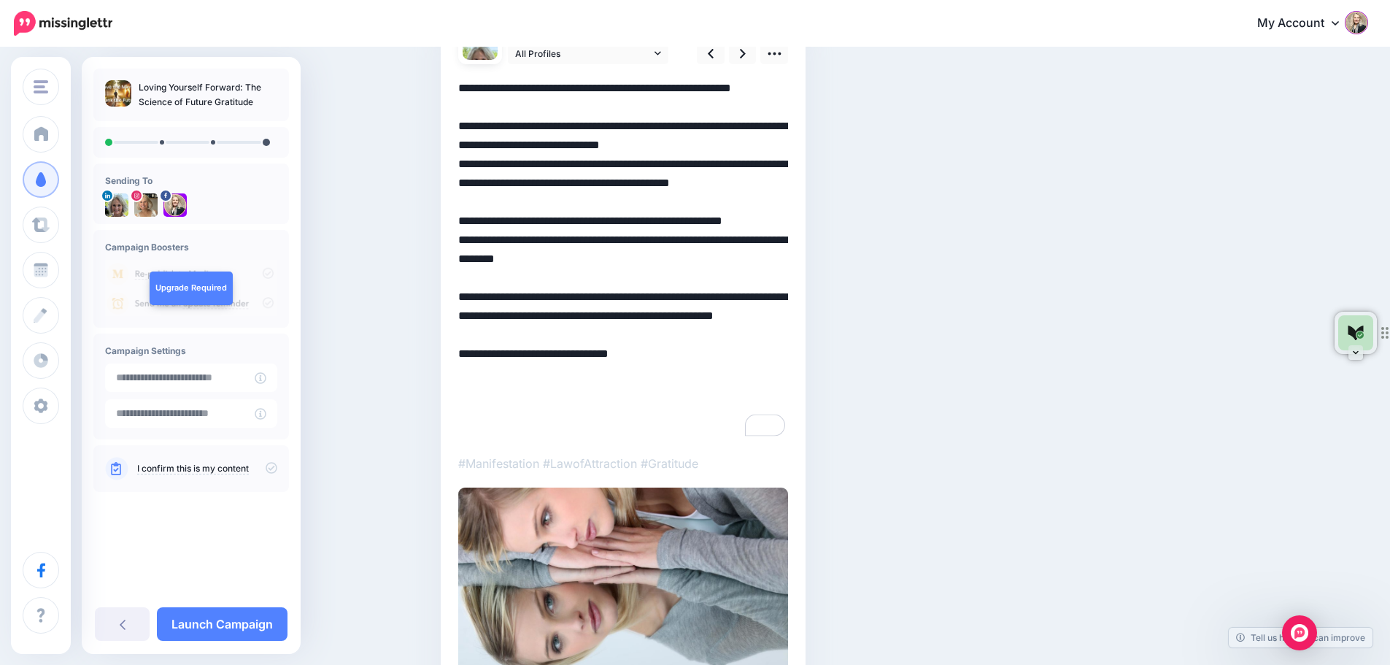 This screenshot has height=665, width=1390. I want to click on p: Loving Yourself Forward: The Science of Future Gratitude, so click(208, 95).